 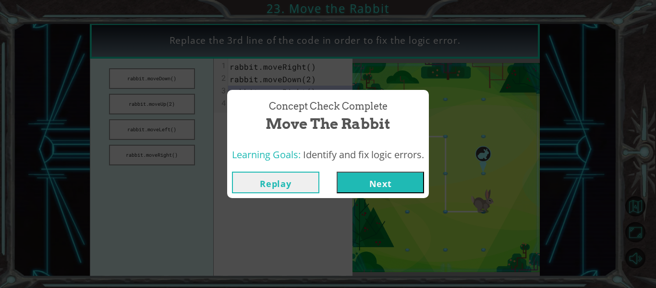 I want to click on span: Identify and fix logic errors., so click(x=363, y=154).